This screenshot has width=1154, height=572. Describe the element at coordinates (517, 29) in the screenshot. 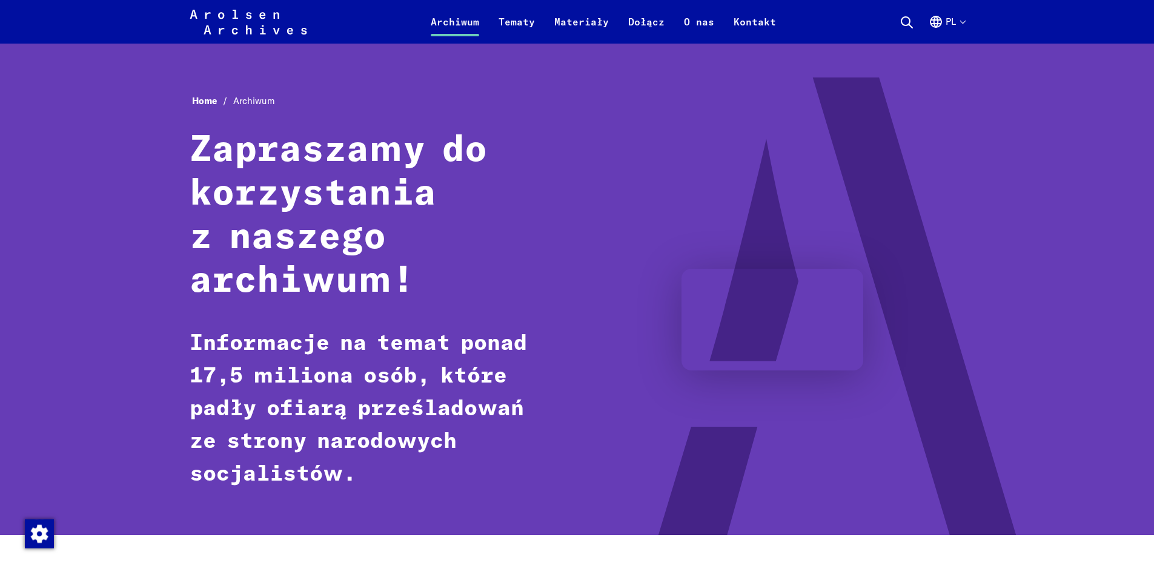

I see `a: Tematy` at that location.